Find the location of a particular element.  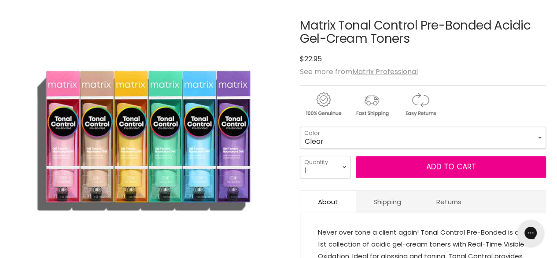

button: Gorgias live chat is located at coordinates (18, 16).